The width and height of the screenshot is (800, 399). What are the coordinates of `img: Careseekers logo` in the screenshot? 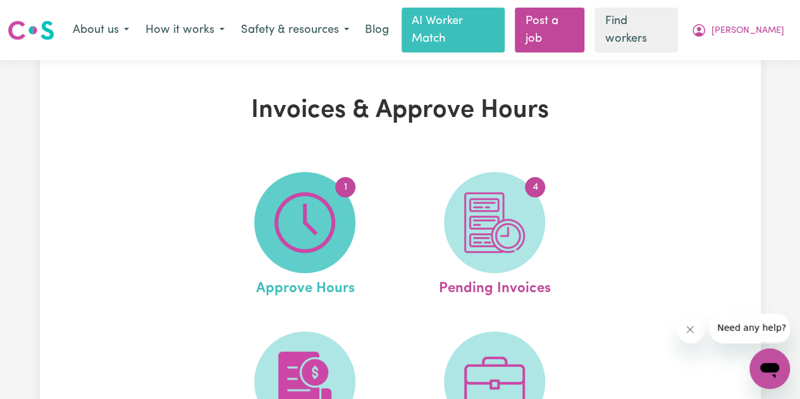 It's located at (31, 30).